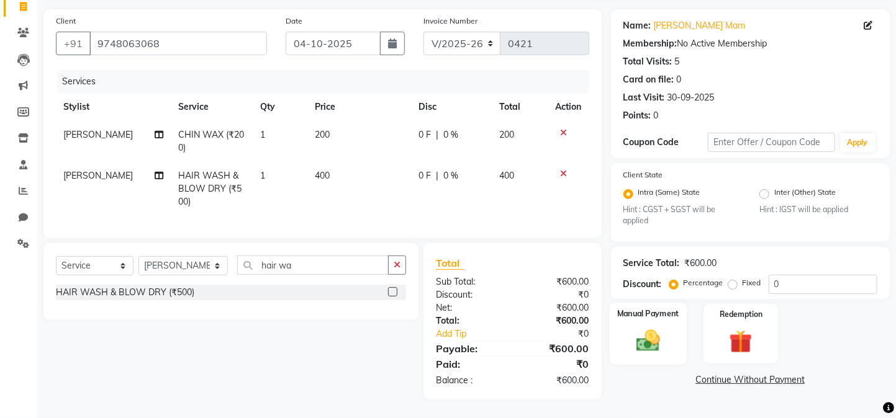 The height and width of the screenshot is (418, 896). What do you see at coordinates (178, 43) in the screenshot?
I see `input: Search by Name/Mobile/Email/Code` at bounding box center [178, 43].